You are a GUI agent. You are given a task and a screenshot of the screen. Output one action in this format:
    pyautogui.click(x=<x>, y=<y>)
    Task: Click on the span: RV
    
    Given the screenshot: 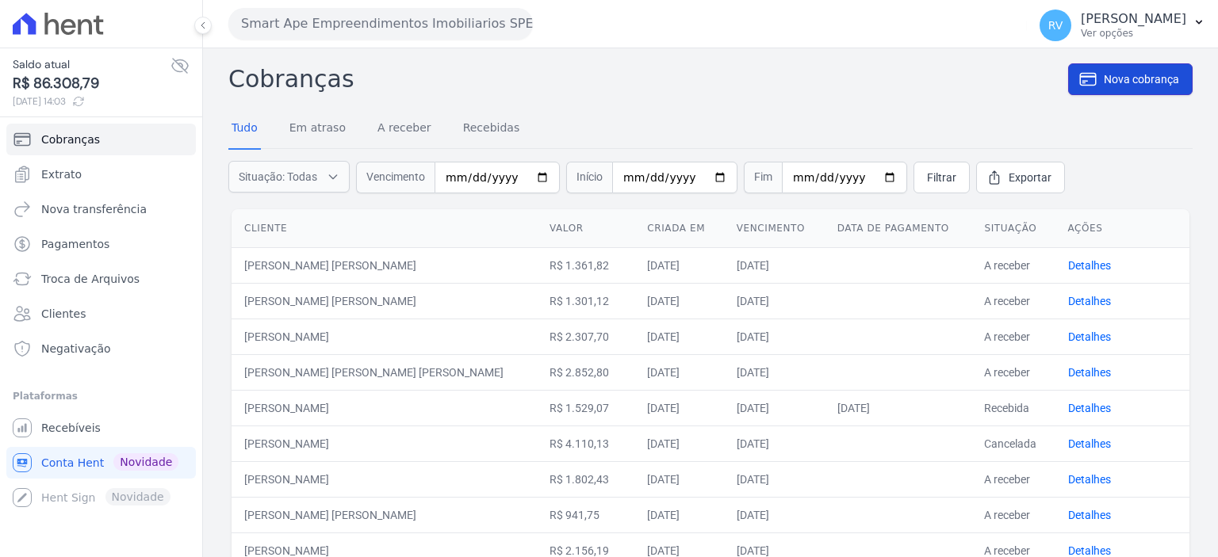 What is the action you would take?
    pyautogui.click(x=1055, y=25)
    